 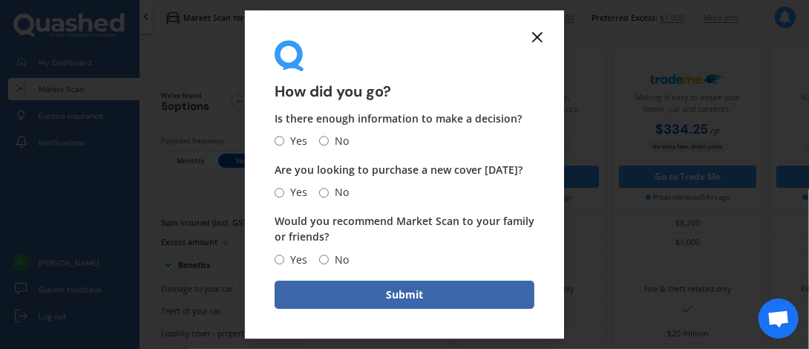 What do you see at coordinates (404, 294) in the screenshot?
I see `button: Submit` at bounding box center [404, 294].